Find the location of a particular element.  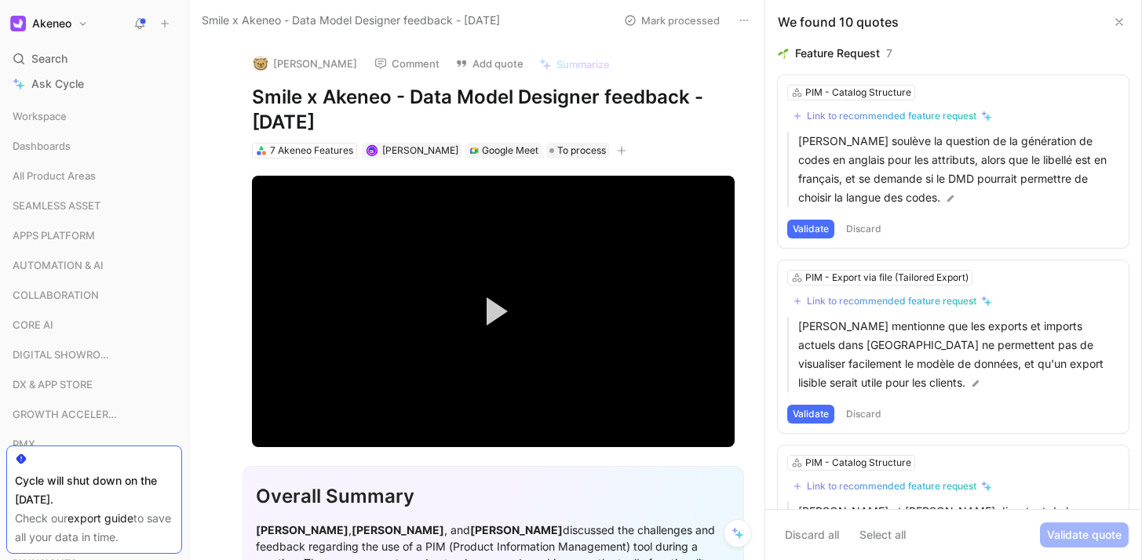

div: To process is located at coordinates (578, 151).